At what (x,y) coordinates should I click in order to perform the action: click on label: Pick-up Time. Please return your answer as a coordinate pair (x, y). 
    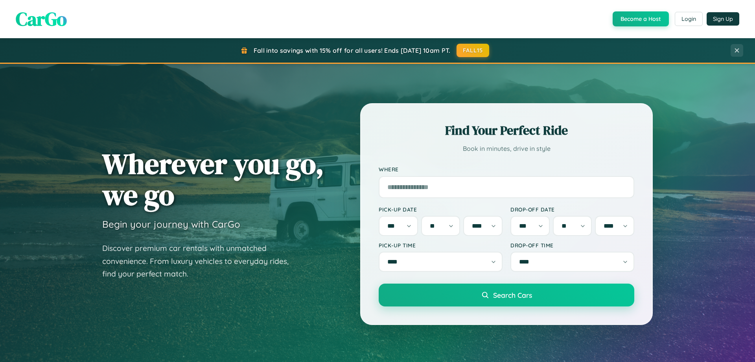
    Looking at the image, I should click on (441, 245).